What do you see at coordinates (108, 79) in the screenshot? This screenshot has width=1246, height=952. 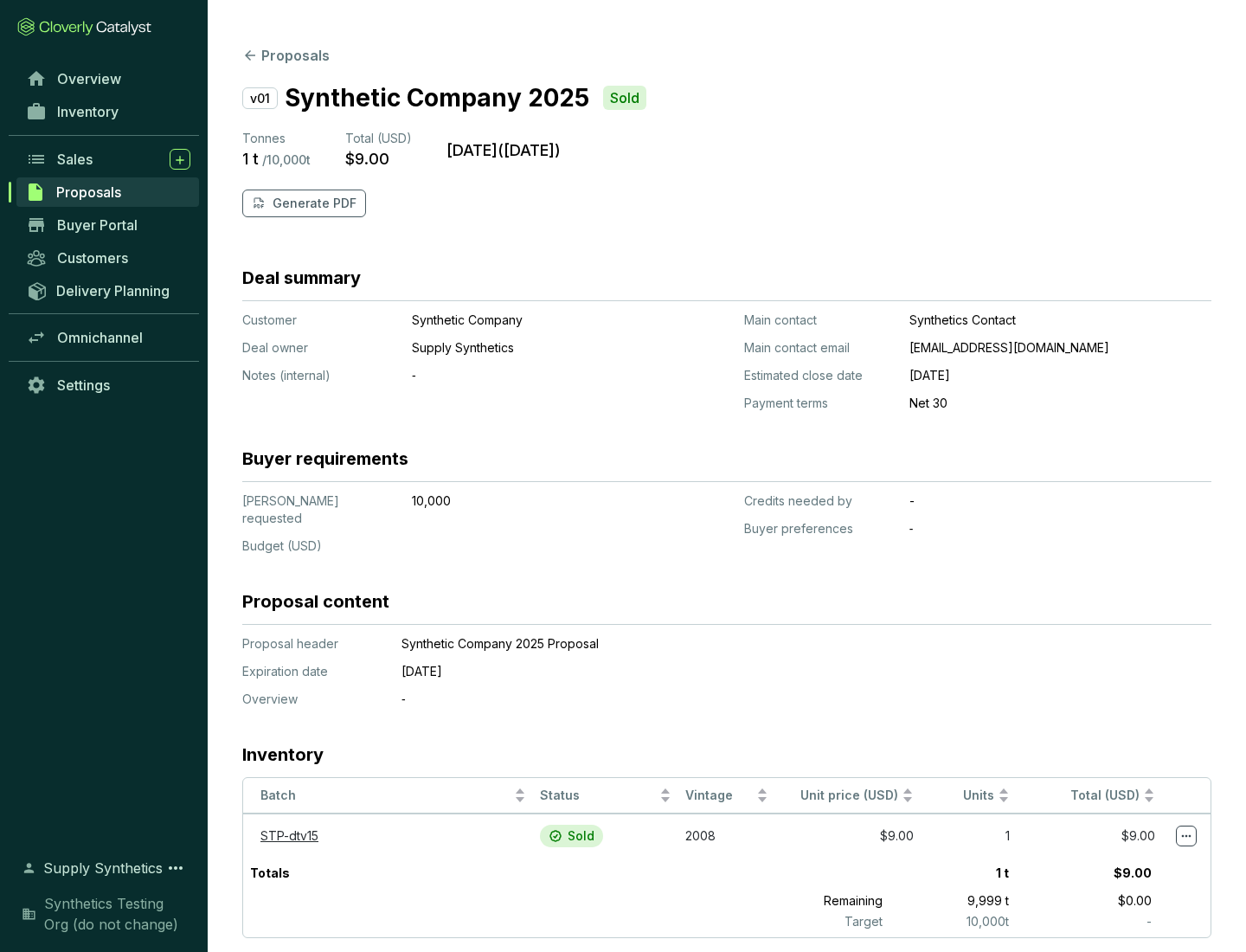 I see `a: Overview` at bounding box center [108, 79].